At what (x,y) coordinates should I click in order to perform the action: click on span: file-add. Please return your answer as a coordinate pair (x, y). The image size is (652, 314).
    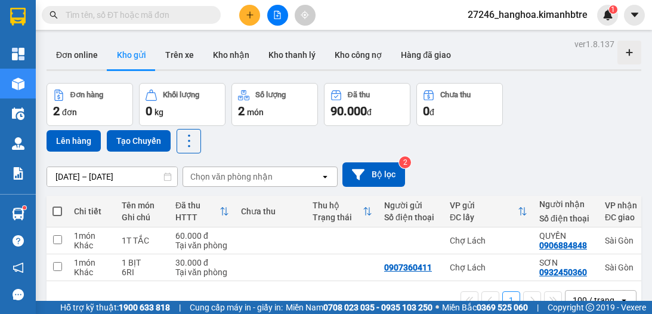
    Looking at the image, I should click on (277, 15).